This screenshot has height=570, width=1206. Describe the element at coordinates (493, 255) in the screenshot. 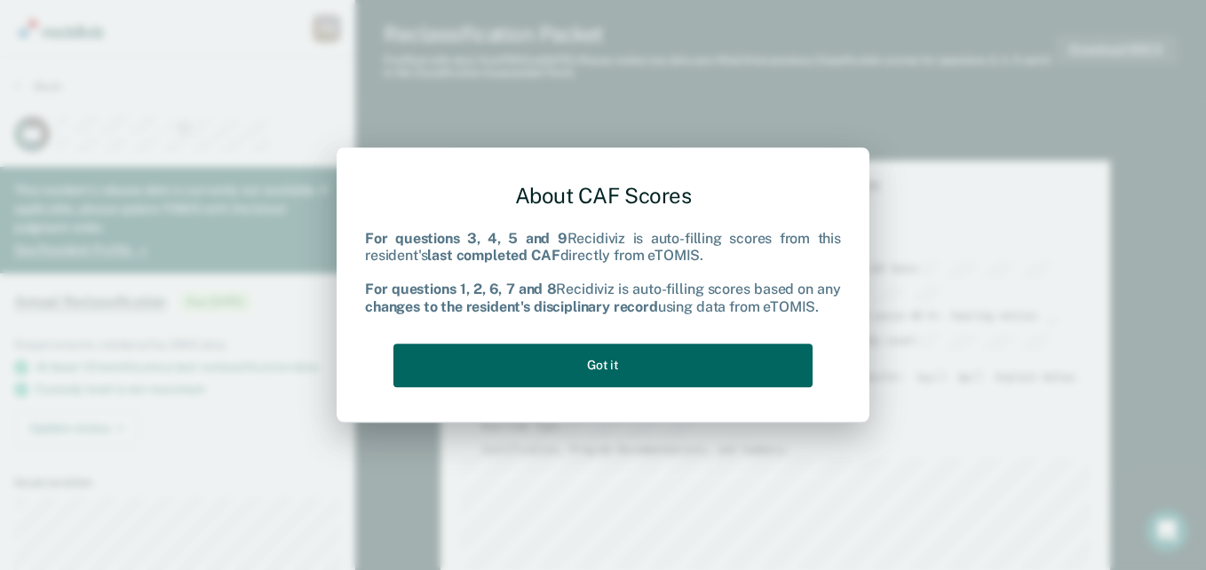

I see `b: last completed CAF` at that location.